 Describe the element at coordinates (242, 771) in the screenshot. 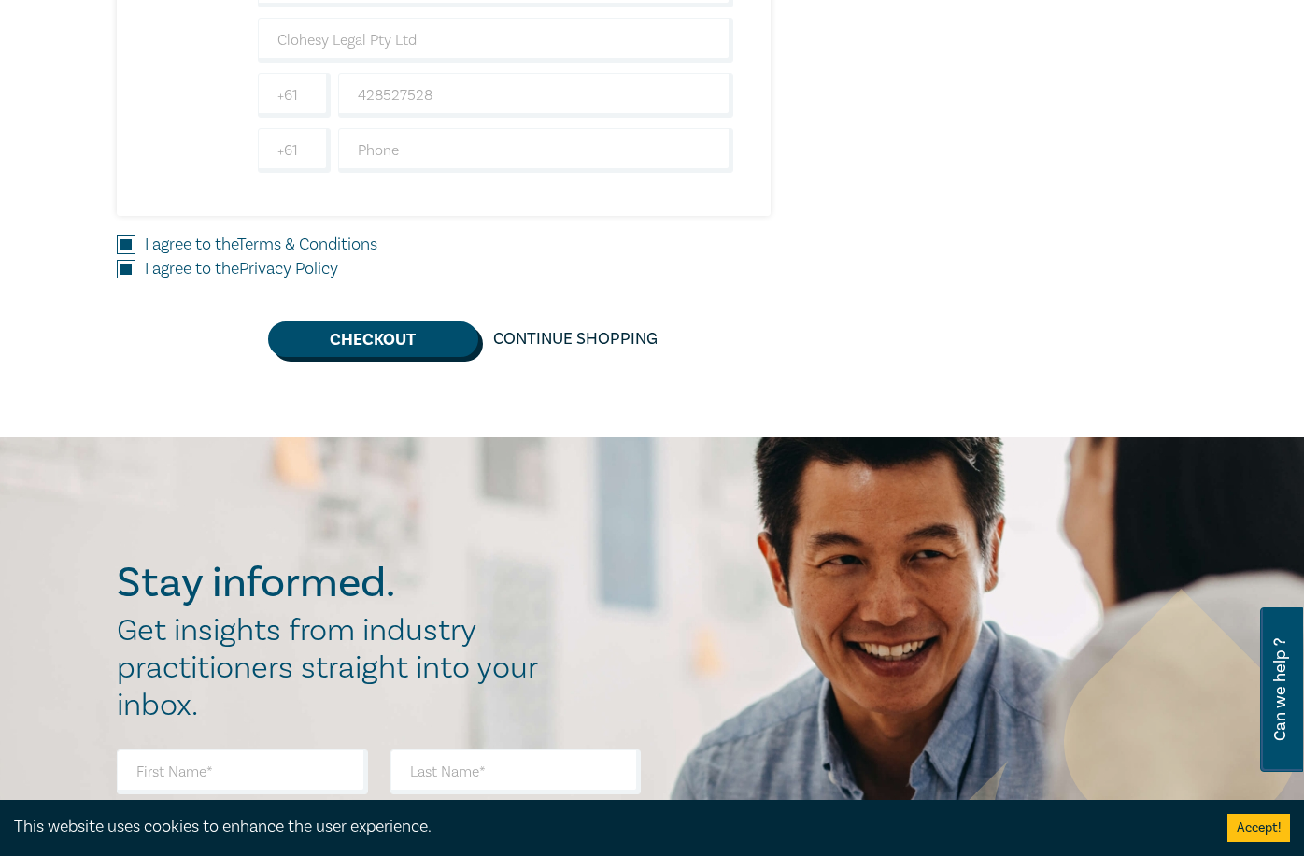

I see `input: First Name*` at that location.